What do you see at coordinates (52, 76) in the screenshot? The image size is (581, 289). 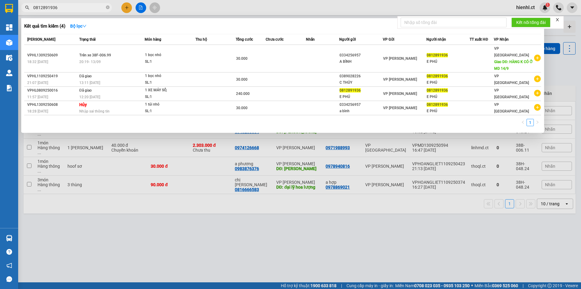 I see `div: VPHL1109250419` at bounding box center [52, 76].